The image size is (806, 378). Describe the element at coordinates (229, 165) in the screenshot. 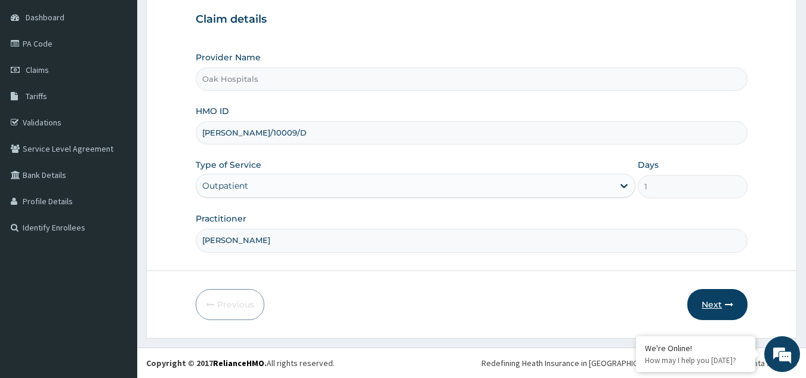

I see `label: Type of Service` at that location.